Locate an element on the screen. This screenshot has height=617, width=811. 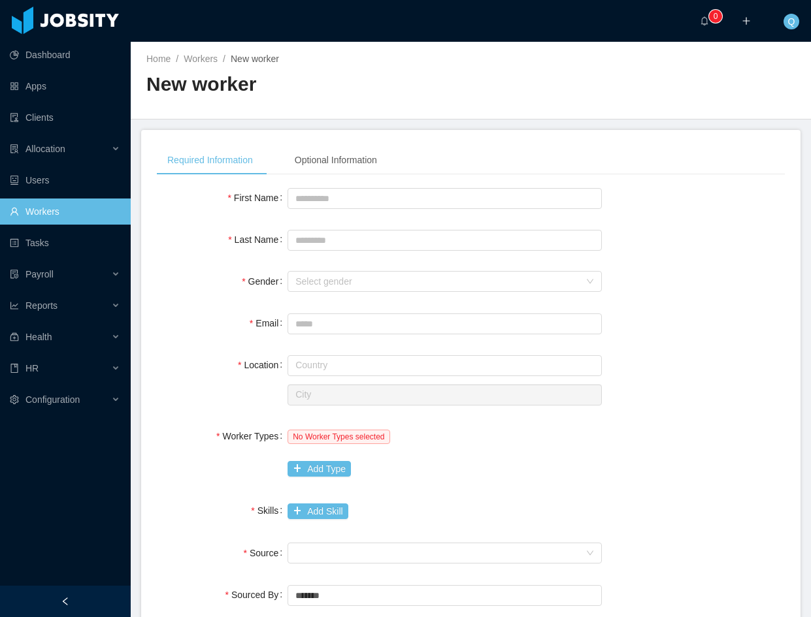
span: New worker is located at coordinates (255, 59).